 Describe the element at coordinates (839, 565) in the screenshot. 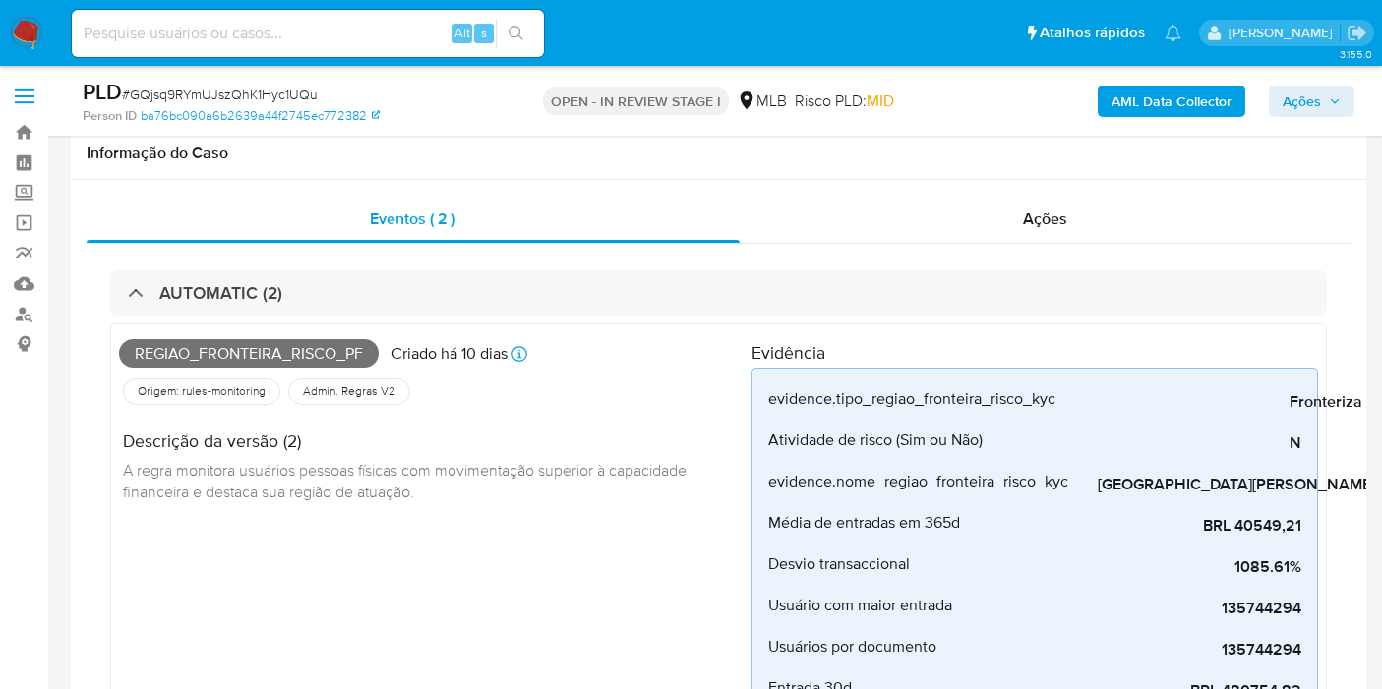

I see `span: Desvio transaccional` at that location.